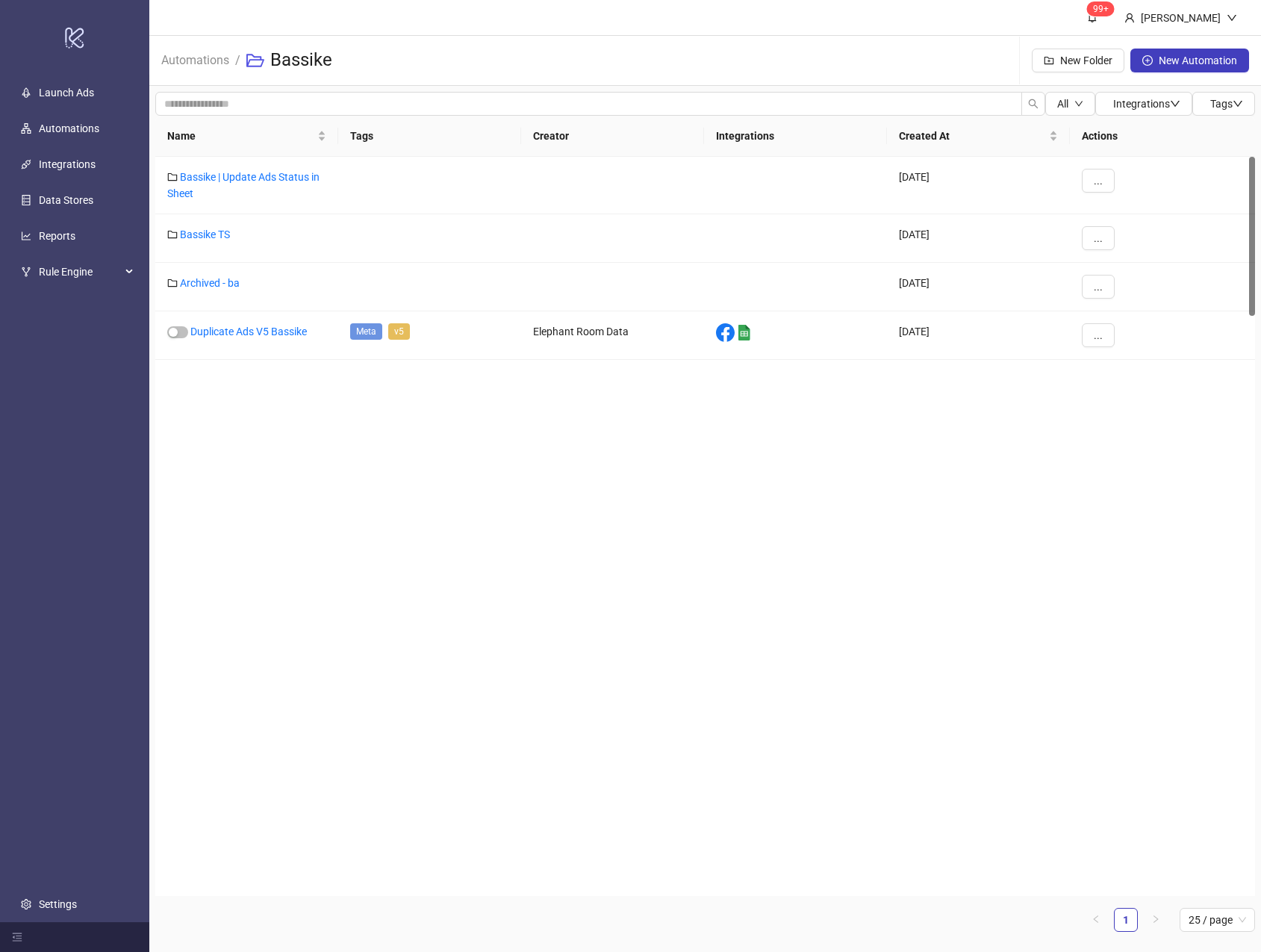 This screenshot has width=1261, height=952. Describe the element at coordinates (256, 60) in the screenshot. I see `span: folder-open` at that location.